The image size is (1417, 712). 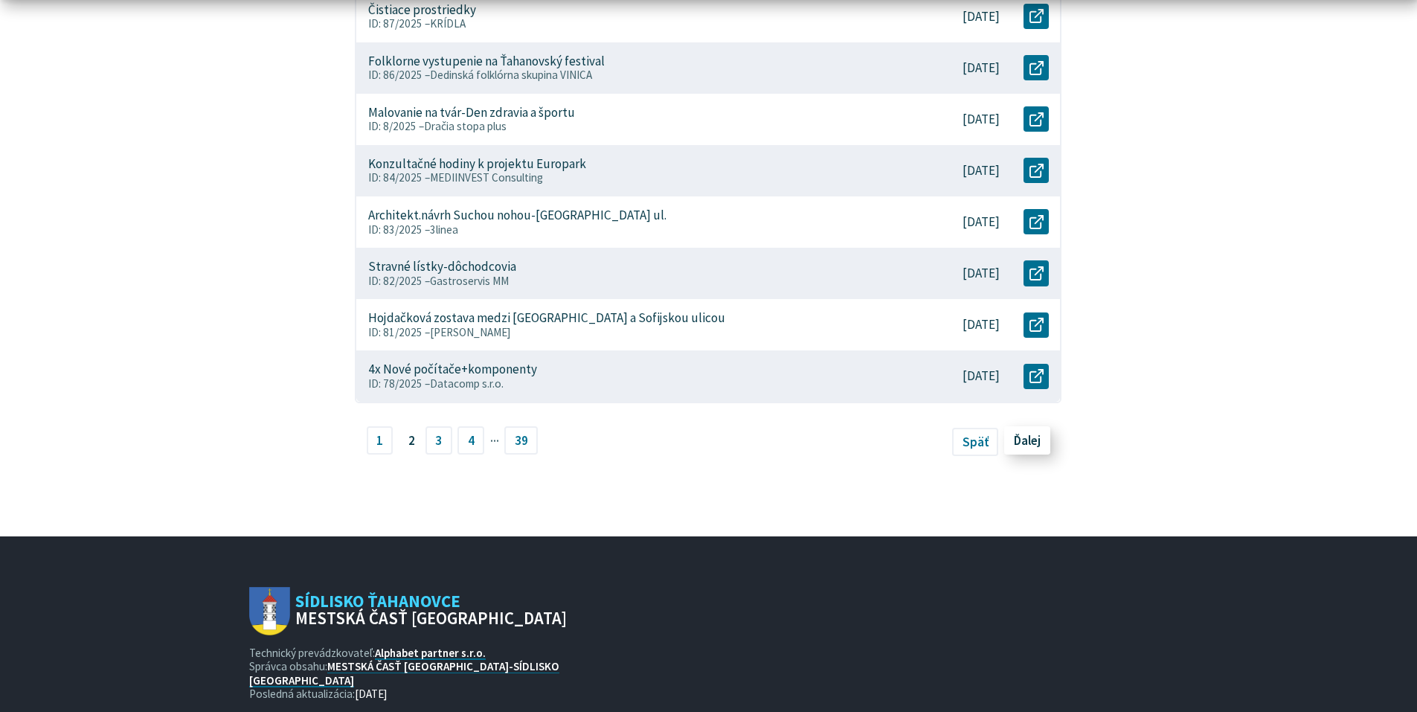 I want to click on a: Alphabet partner s.r.o., so click(x=430, y=653).